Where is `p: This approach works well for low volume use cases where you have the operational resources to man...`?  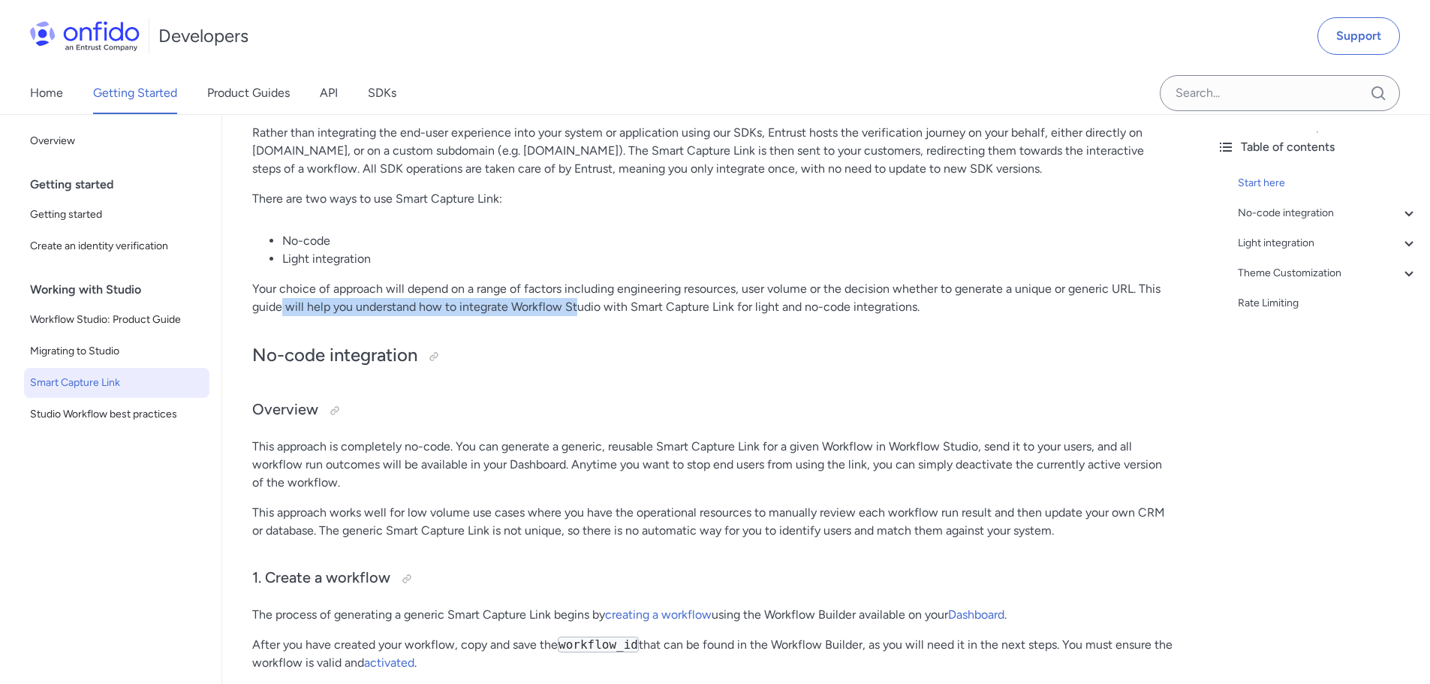
p: This approach works well for low volume use cases where you have the operational resources to man... is located at coordinates (713, 522).